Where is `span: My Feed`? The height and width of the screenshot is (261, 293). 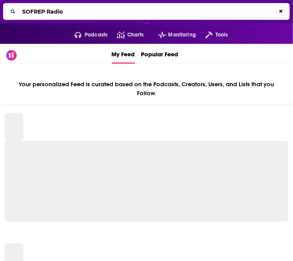 span: My Feed is located at coordinates (123, 54).